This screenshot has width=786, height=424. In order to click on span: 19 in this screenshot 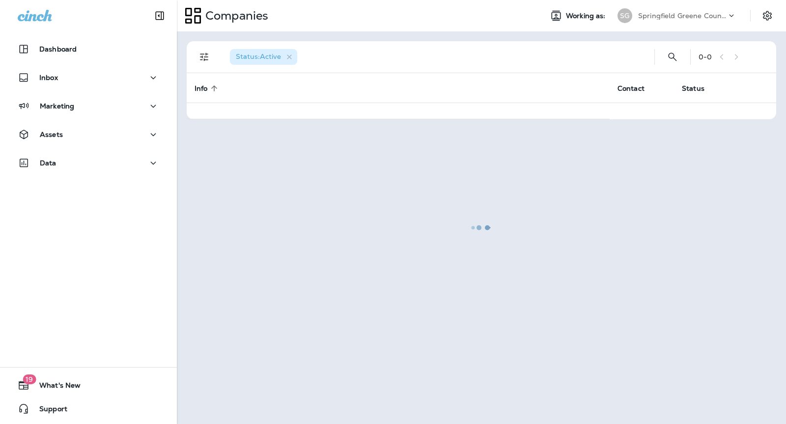, I will do `click(29, 380)`.